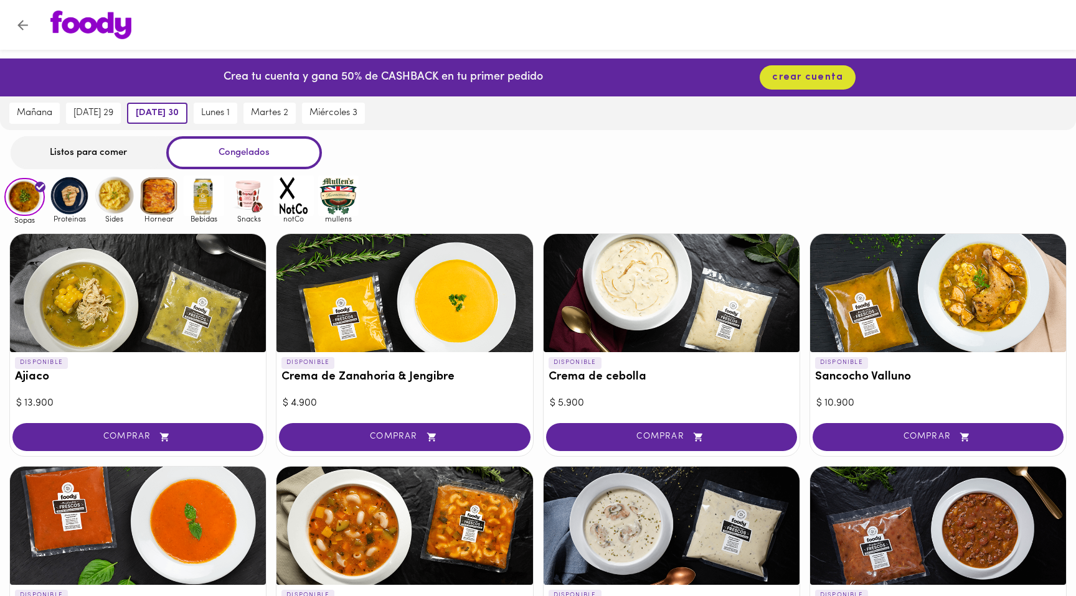  What do you see at coordinates (24, 220) in the screenshot?
I see `span: Sopas` at bounding box center [24, 220].